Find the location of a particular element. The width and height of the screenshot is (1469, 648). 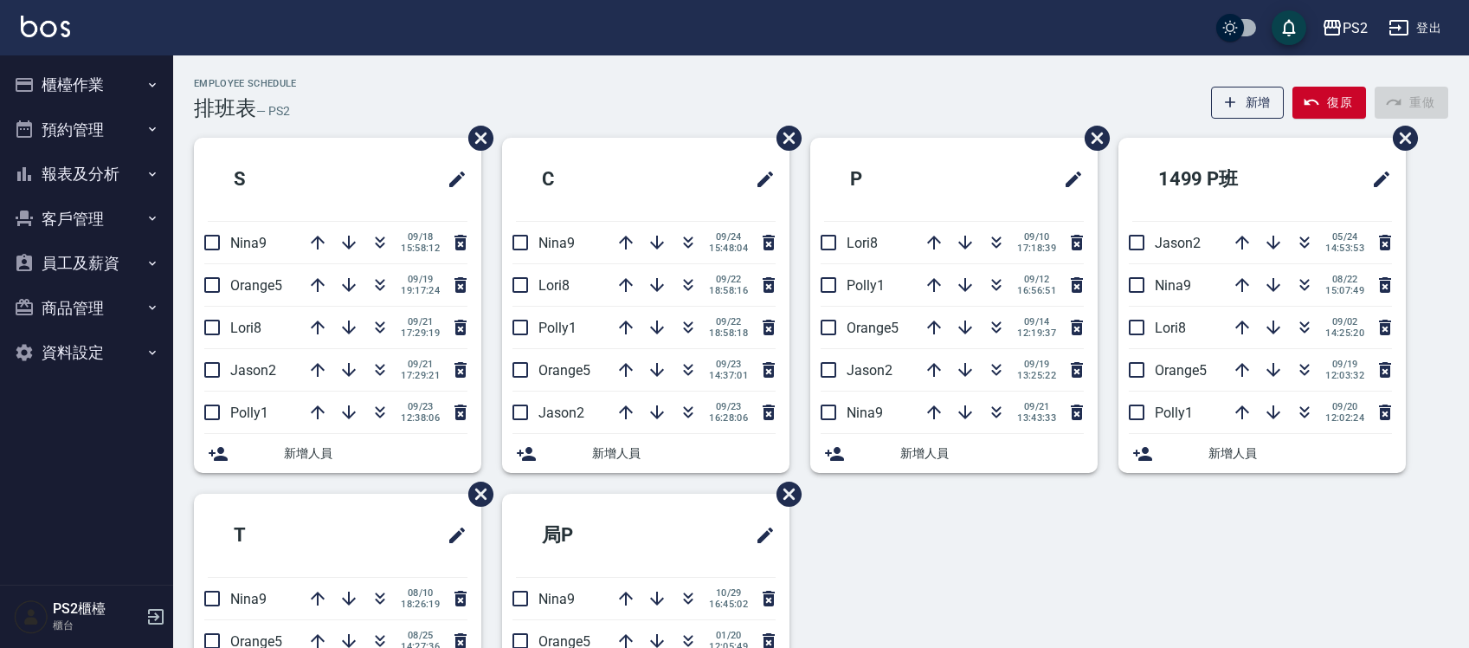

span: 09/14 is located at coordinates (1036, 321).